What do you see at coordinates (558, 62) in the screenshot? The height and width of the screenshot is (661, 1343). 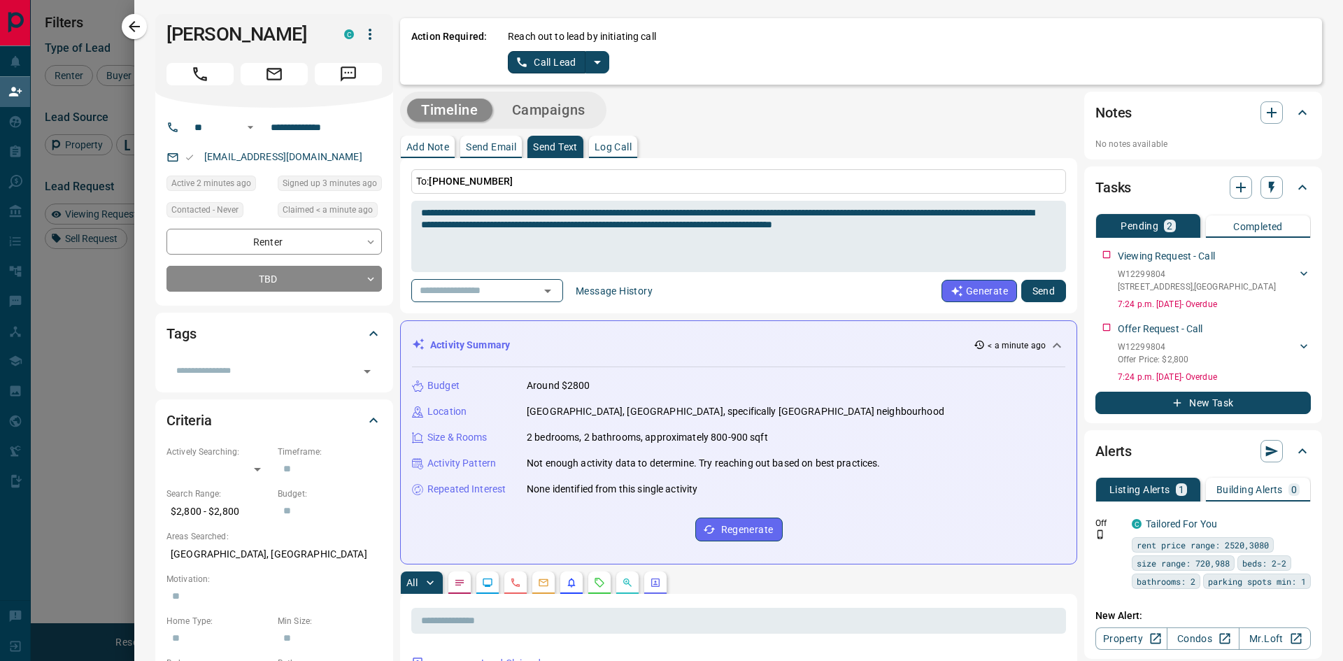 I see `div: split button` at bounding box center [558, 62].